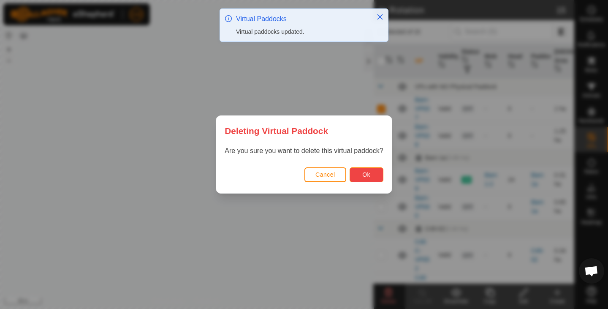 The image size is (608, 309). I want to click on p: Are you sure you want to delete this virtual paddock?, so click(304, 151).